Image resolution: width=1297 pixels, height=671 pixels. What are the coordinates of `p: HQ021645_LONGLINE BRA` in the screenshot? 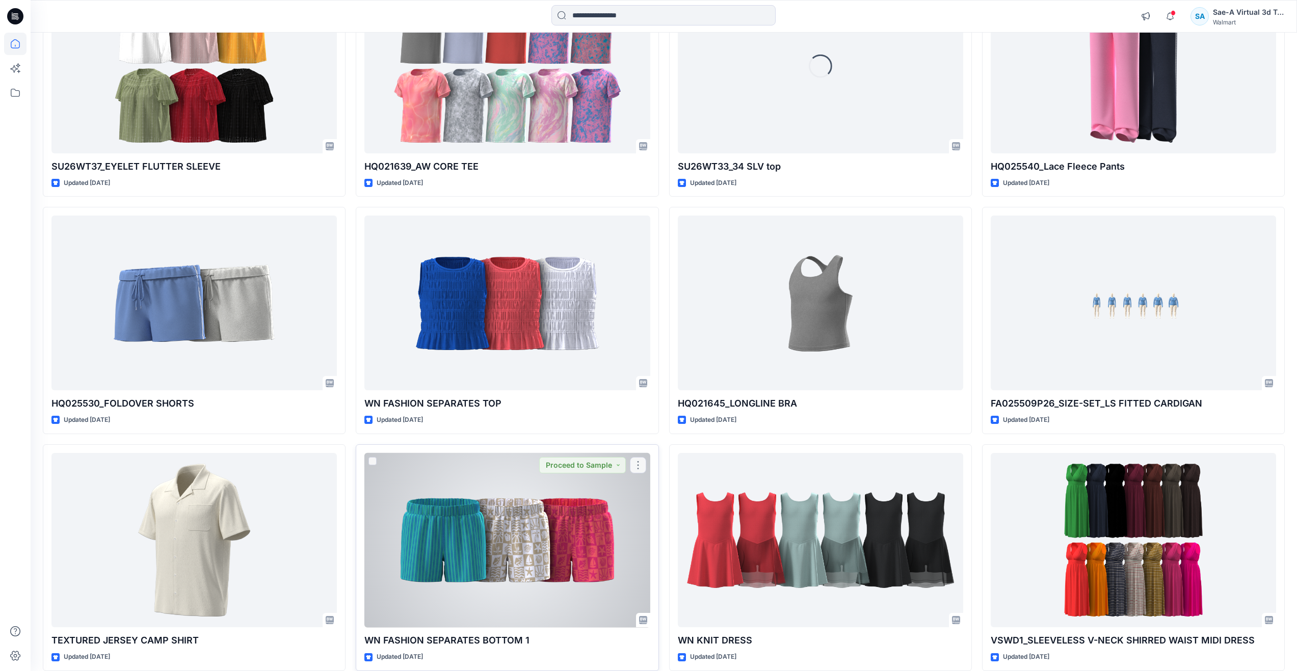 It's located at (820, 403).